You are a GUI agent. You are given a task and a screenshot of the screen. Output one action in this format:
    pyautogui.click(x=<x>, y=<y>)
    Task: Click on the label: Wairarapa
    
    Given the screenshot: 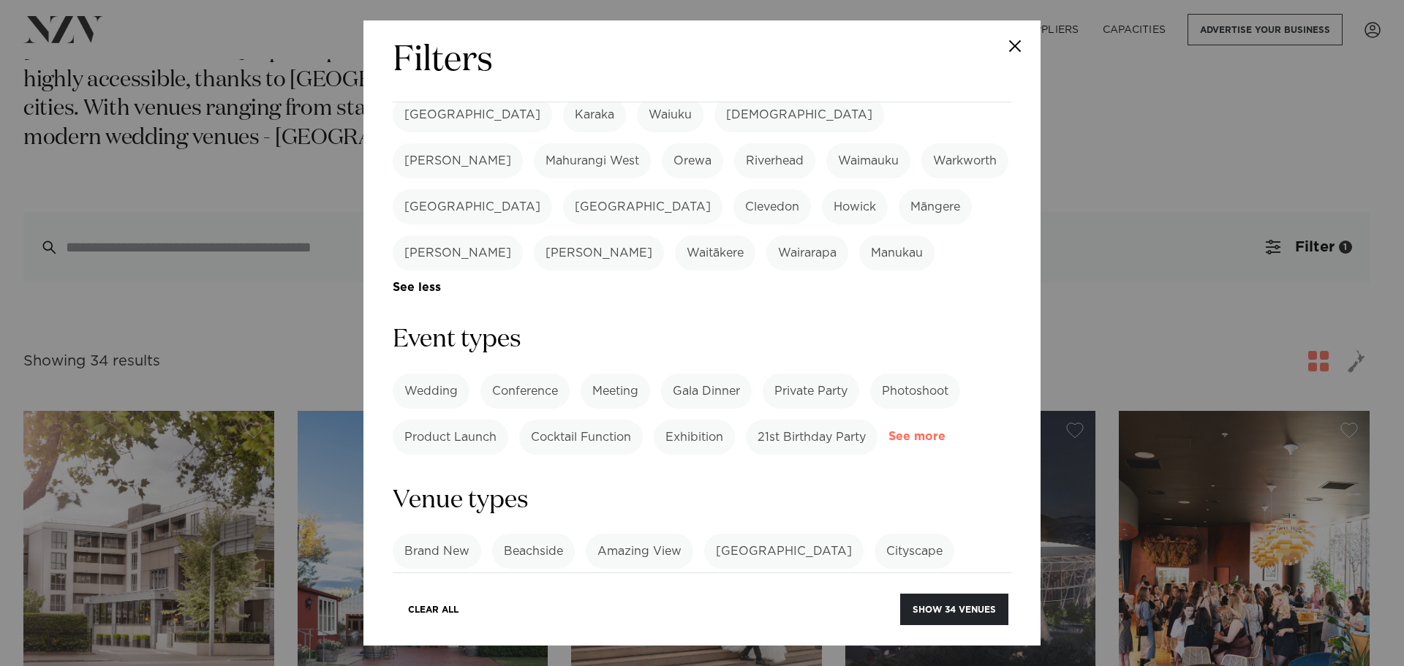 What is the action you would take?
    pyautogui.click(x=807, y=253)
    